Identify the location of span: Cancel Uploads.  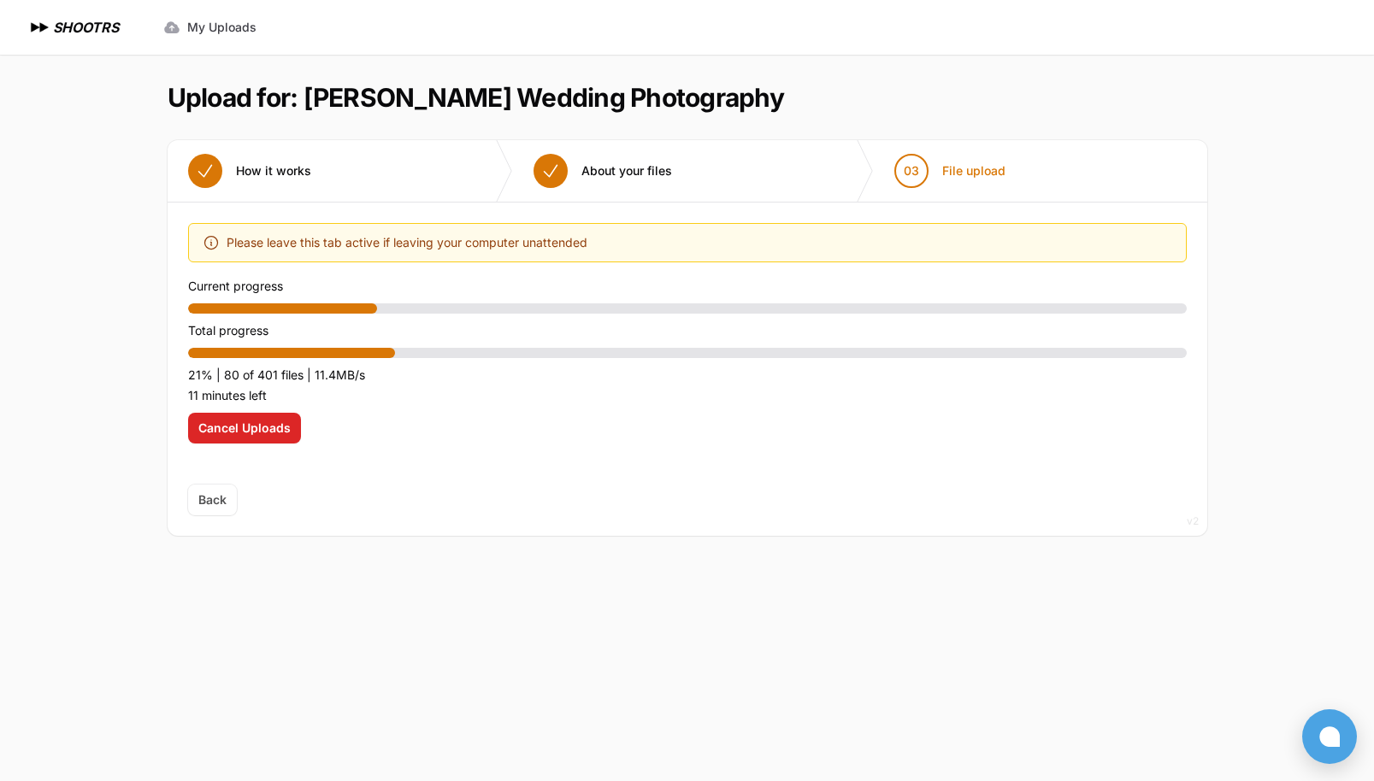
(244, 428).